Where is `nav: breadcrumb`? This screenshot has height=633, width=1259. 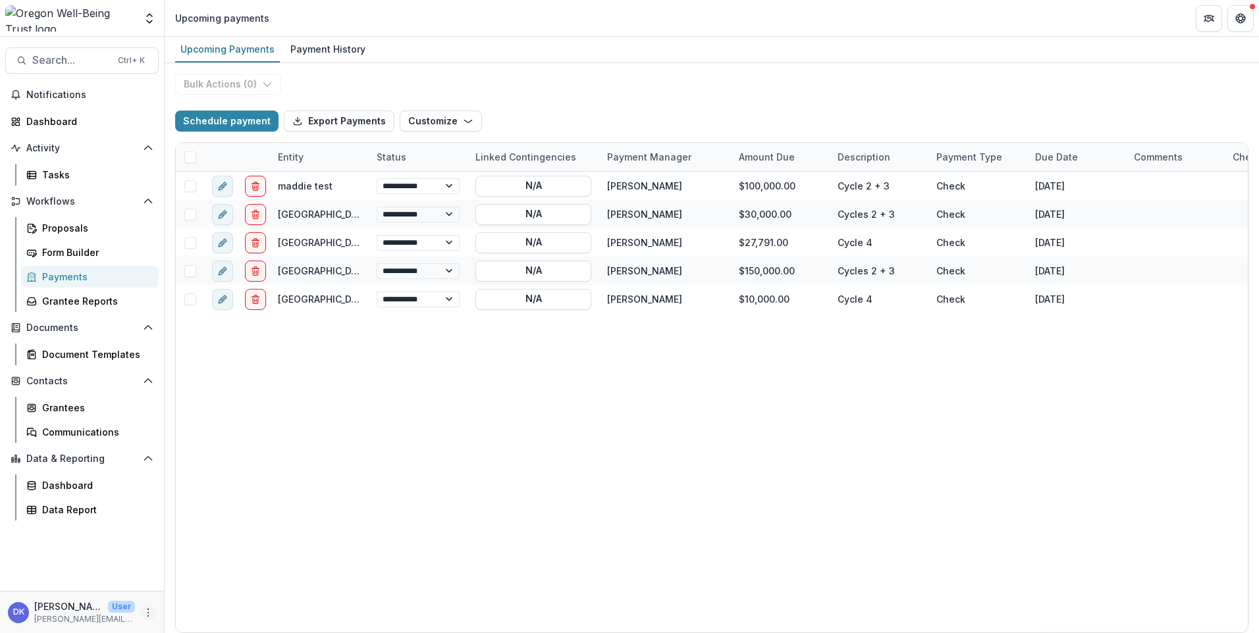 nav: breadcrumb is located at coordinates (222, 18).